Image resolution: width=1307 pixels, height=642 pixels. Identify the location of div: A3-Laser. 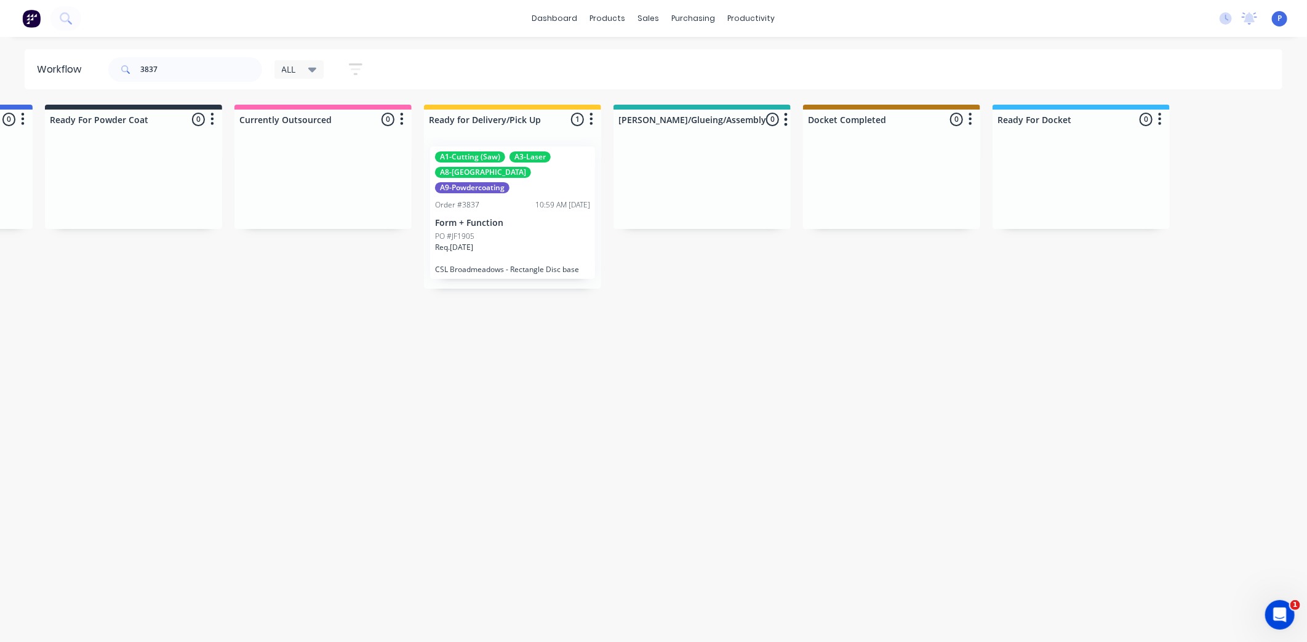
(530, 157).